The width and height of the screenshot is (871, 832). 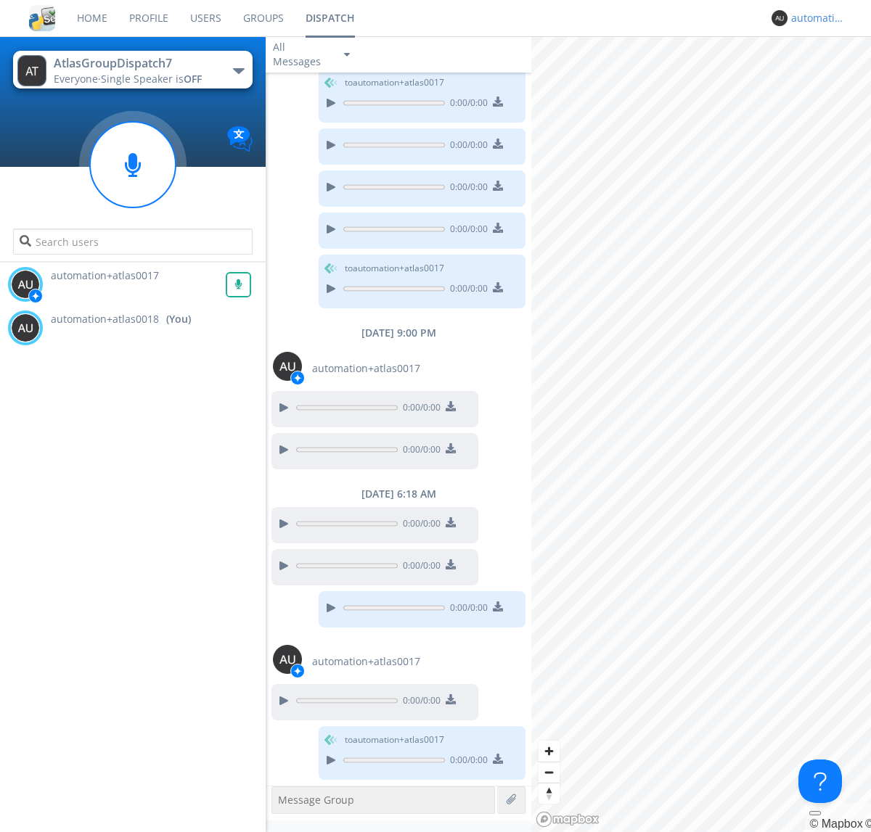 I want to click on input: Search users, so click(x=132, y=242).